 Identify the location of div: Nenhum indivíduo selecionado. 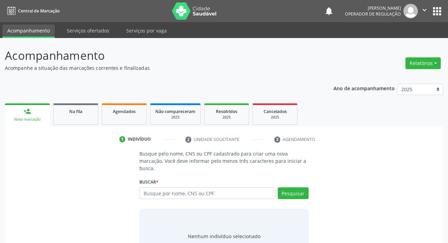
(224, 236).